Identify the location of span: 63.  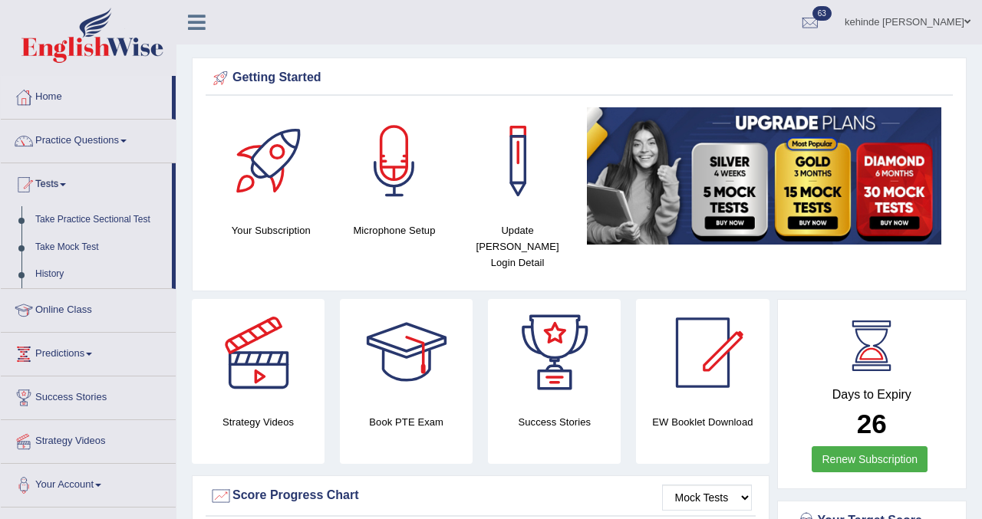
(822, 13).